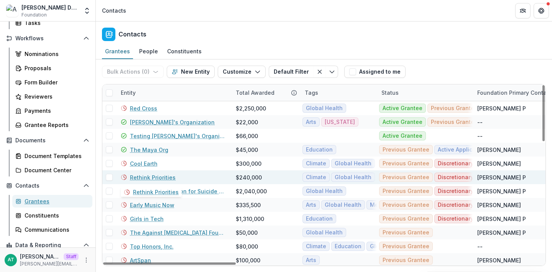  Describe the element at coordinates (144, 163) in the screenshot. I see `a: Cool Earth` at that location.